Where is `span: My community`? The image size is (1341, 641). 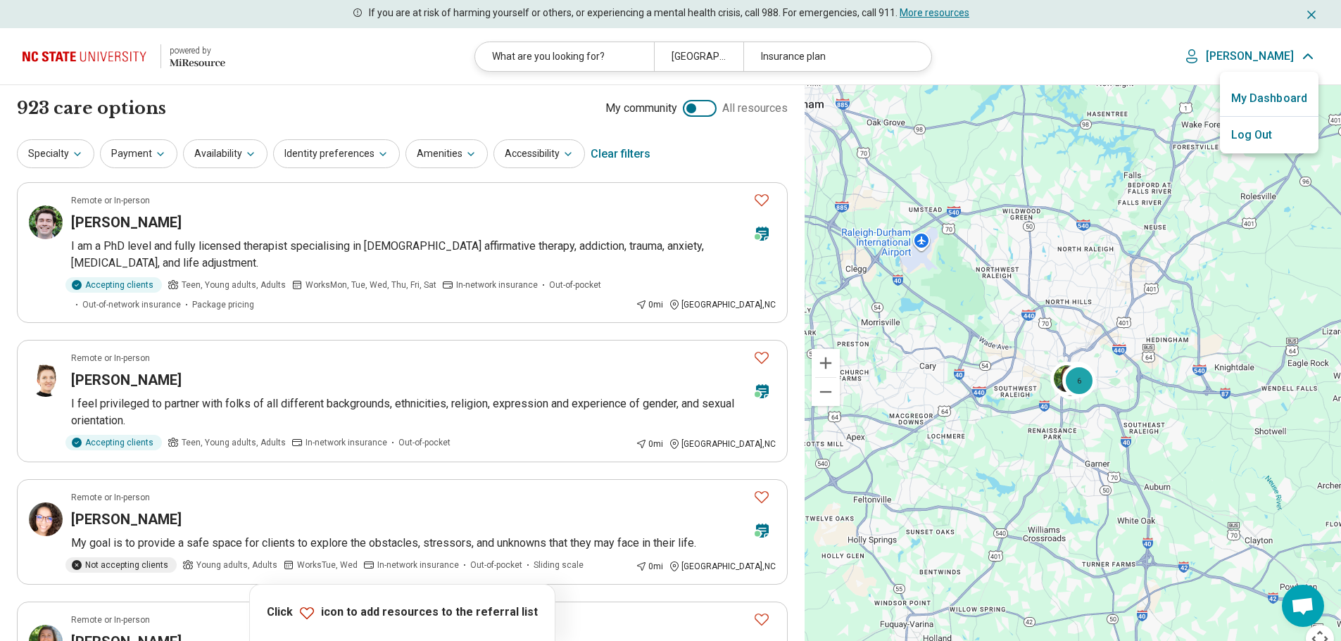 span: My community is located at coordinates (641, 108).